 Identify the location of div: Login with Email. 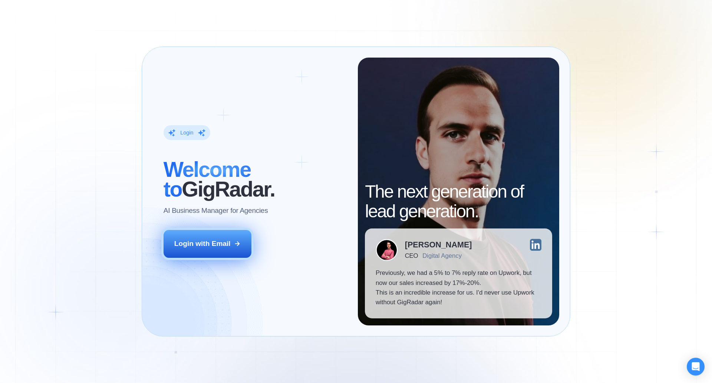
(203, 243).